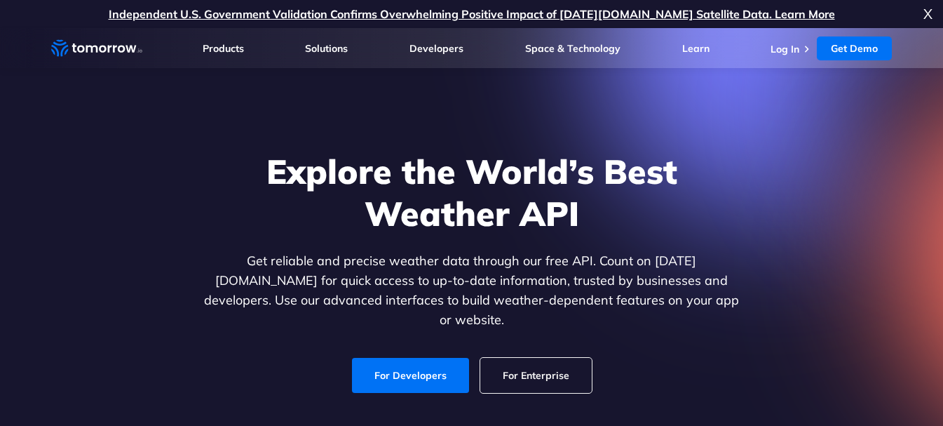 The width and height of the screenshot is (943, 426). I want to click on a: Developers, so click(436, 48).